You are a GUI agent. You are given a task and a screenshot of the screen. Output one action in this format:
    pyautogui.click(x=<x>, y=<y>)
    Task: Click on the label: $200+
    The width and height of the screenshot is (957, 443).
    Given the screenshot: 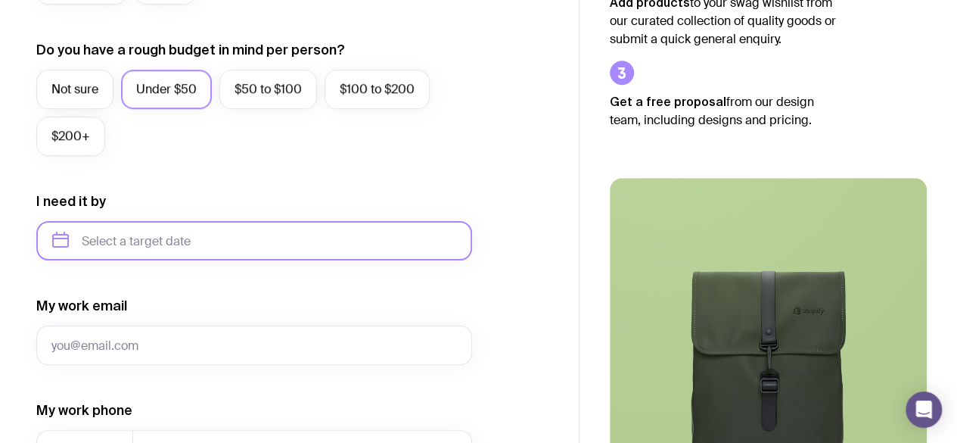 What is the action you would take?
    pyautogui.click(x=70, y=136)
    